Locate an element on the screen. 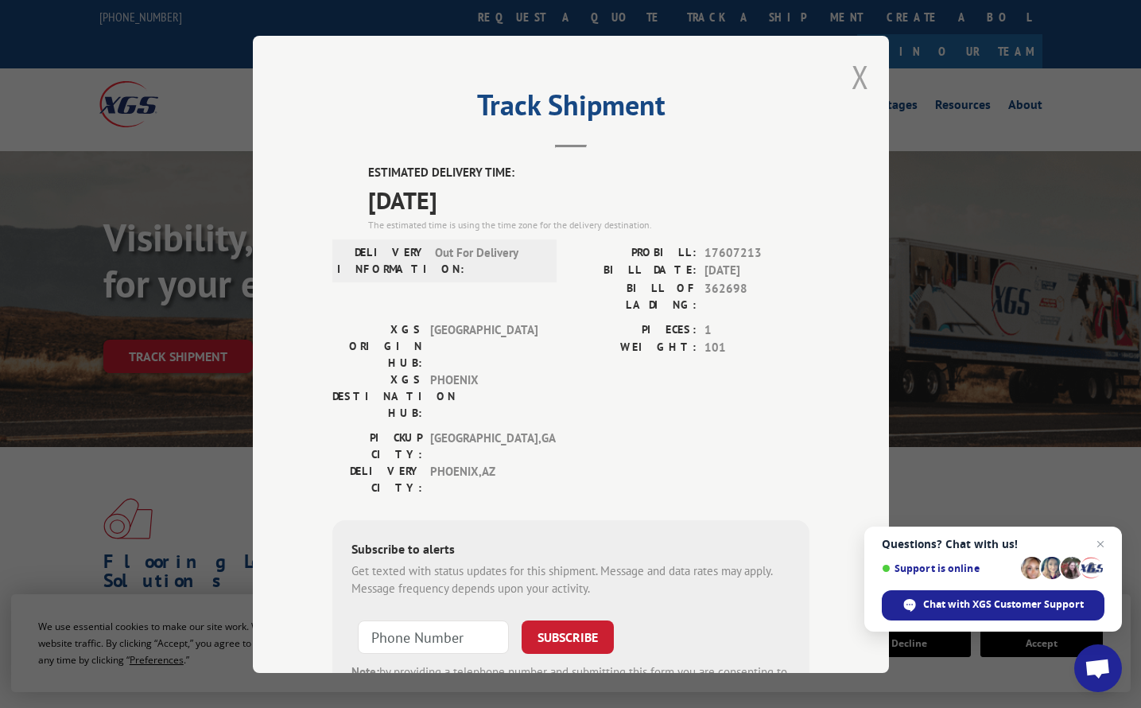 The image size is (1141, 708). div: Open chat is located at coordinates (1098, 668).